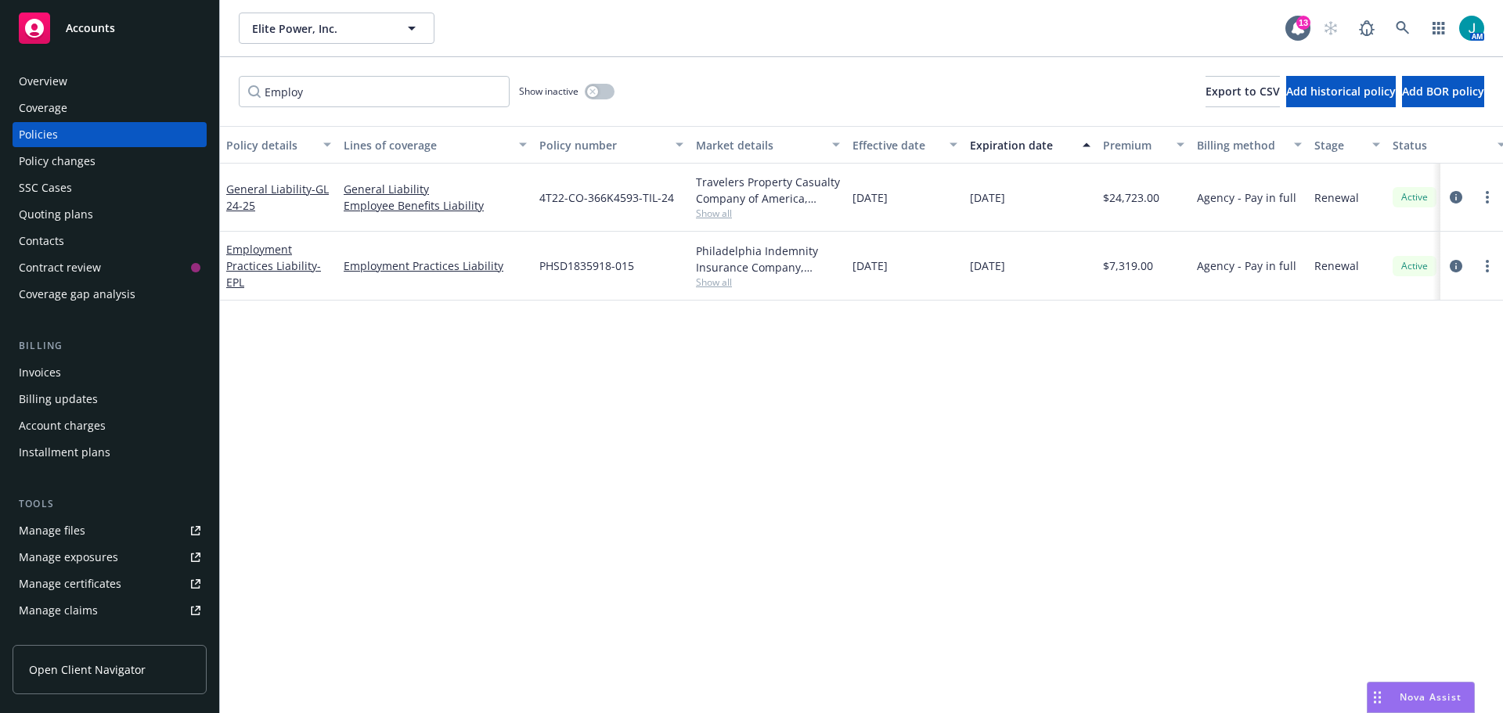  What do you see at coordinates (270, 145) in the screenshot?
I see `div: Policy details` at bounding box center [270, 145].